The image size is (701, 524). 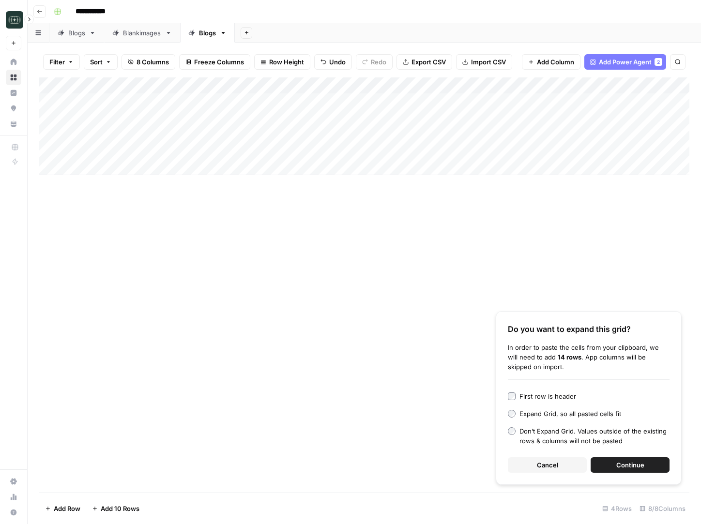 What do you see at coordinates (14, 62) in the screenshot?
I see `a: Home` at bounding box center [14, 62].